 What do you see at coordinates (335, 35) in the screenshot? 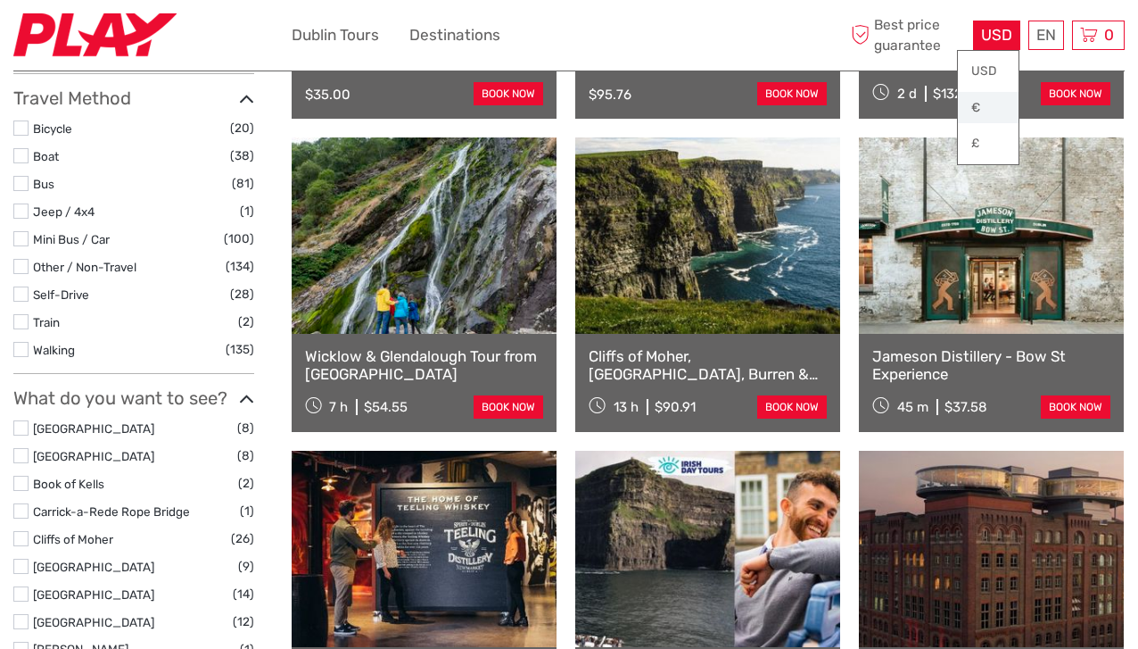
I see `a: Dublin Tours` at bounding box center [335, 35].